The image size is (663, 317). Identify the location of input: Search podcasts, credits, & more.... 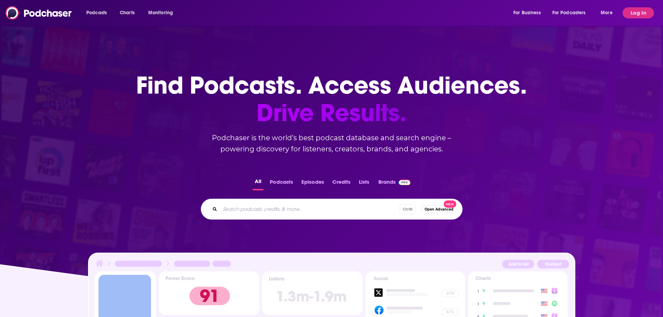
(310, 209).